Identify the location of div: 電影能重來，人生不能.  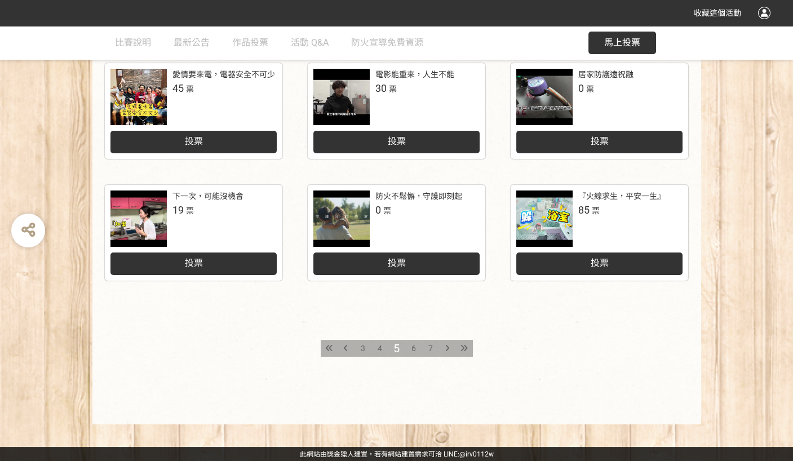
(415, 74).